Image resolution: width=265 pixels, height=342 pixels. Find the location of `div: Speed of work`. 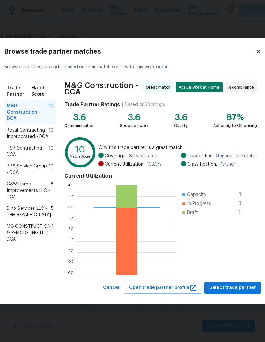

div: Speed of work is located at coordinates (134, 126).